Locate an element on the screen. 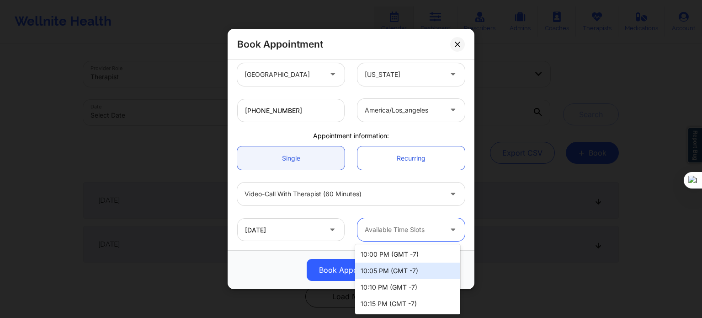  div: 10:00 PM (GMT -7) is located at coordinates (408, 254).